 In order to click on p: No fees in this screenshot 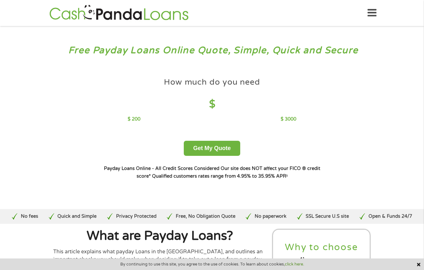, I will do `click(29, 216)`.